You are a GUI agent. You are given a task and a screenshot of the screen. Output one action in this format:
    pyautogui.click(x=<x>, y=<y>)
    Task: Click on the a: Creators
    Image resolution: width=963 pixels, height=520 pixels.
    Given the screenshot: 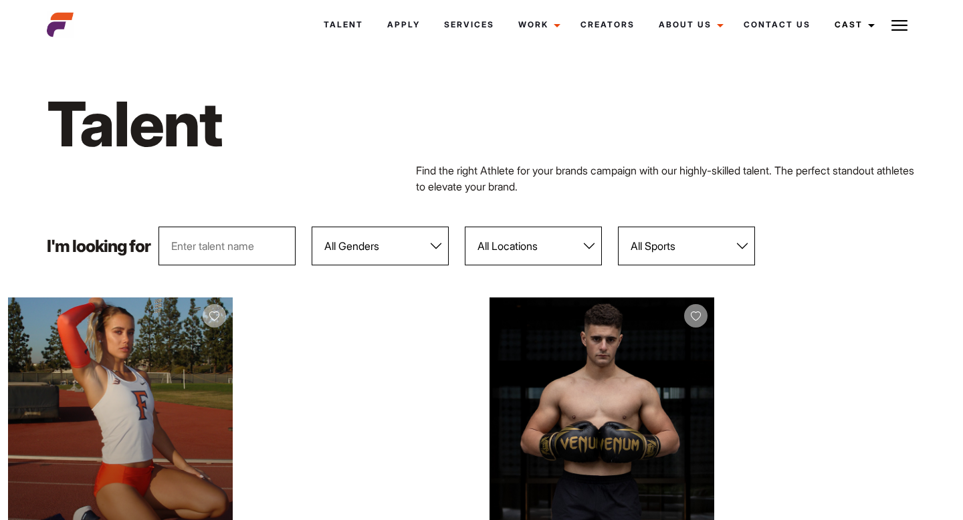 What is the action you would take?
    pyautogui.click(x=607, y=25)
    